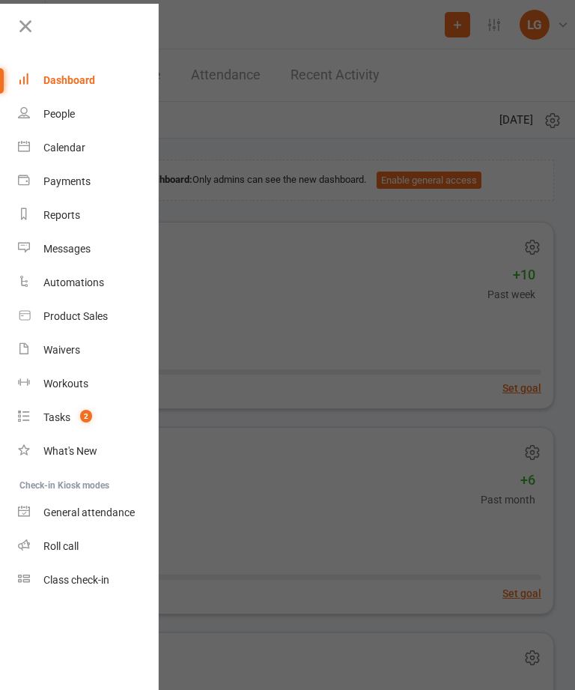 Image resolution: width=575 pixels, height=690 pixels. I want to click on a: Dashboard, so click(88, 80).